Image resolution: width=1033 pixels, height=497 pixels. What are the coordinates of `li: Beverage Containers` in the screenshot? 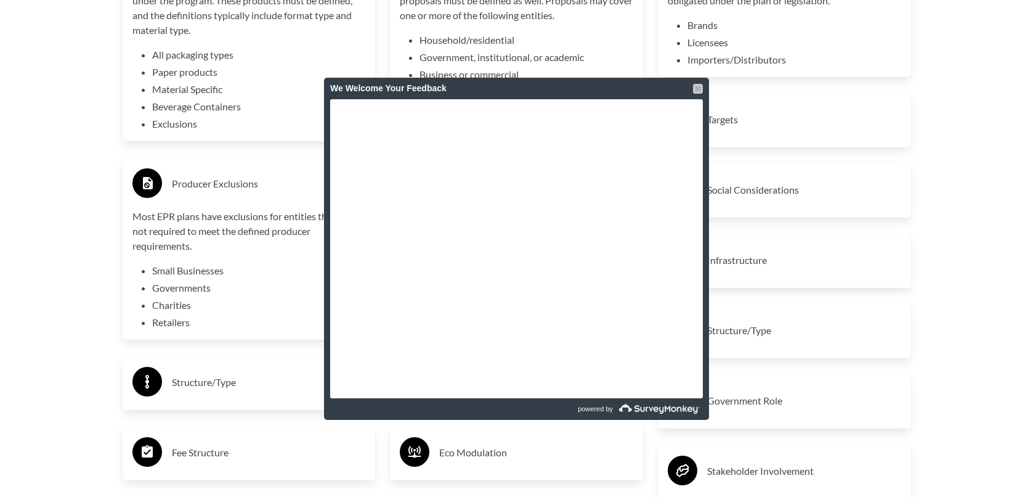 It's located at (259, 107).